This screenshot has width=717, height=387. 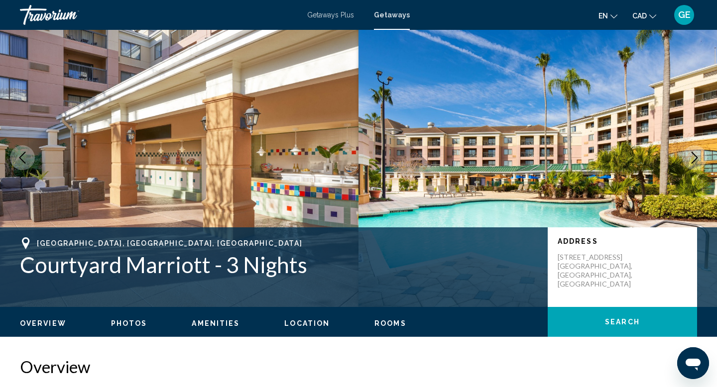 I want to click on p: Address, so click(x=622, y=241).